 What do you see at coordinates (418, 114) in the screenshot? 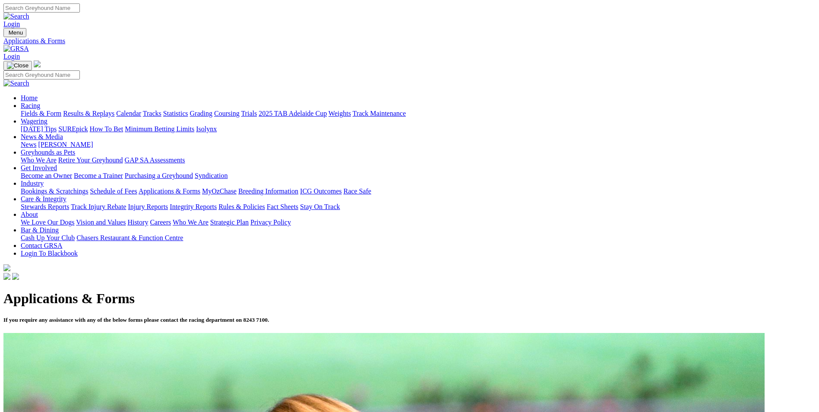
I see `div: Racing` at bounding box center [418, 114].